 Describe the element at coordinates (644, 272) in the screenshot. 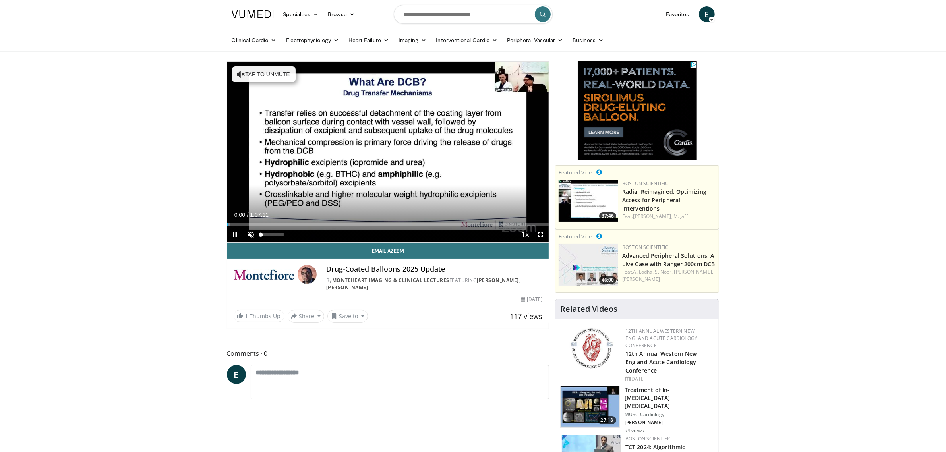

I see `a: A. Lodha,` at that location.